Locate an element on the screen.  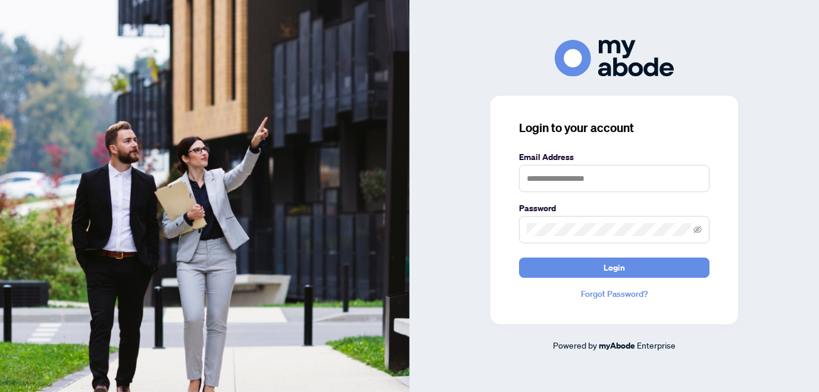
a: myAbode is located at coordinates (617, 346).